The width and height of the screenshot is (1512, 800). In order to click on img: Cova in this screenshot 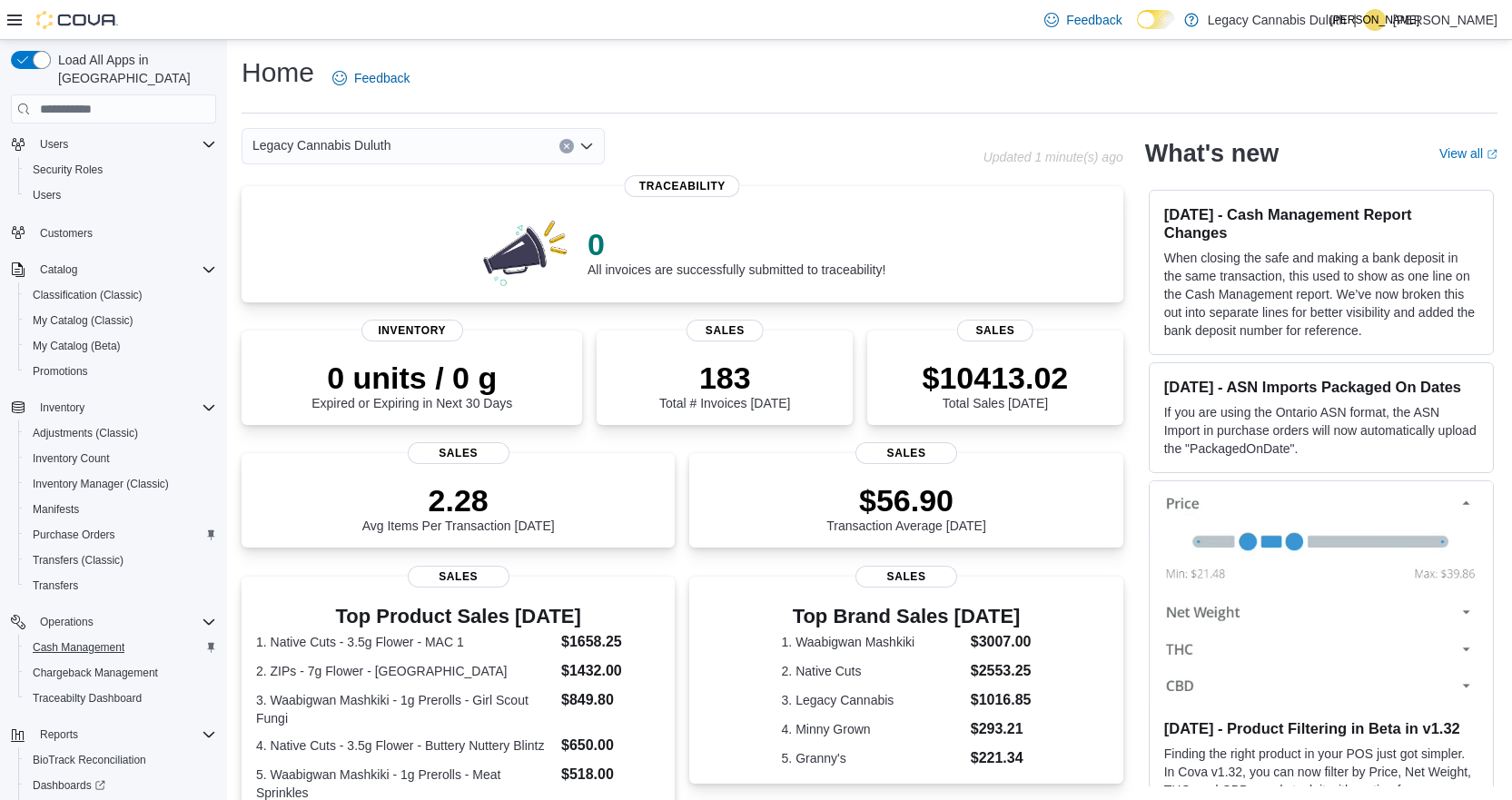, I will do `click(77, 20)`.